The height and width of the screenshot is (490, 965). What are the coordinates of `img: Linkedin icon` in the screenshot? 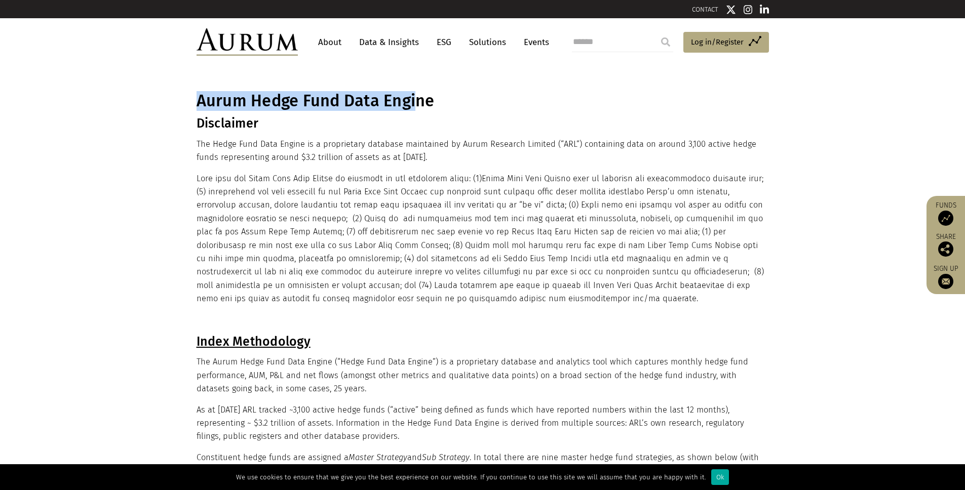 It's located at (764, 10).